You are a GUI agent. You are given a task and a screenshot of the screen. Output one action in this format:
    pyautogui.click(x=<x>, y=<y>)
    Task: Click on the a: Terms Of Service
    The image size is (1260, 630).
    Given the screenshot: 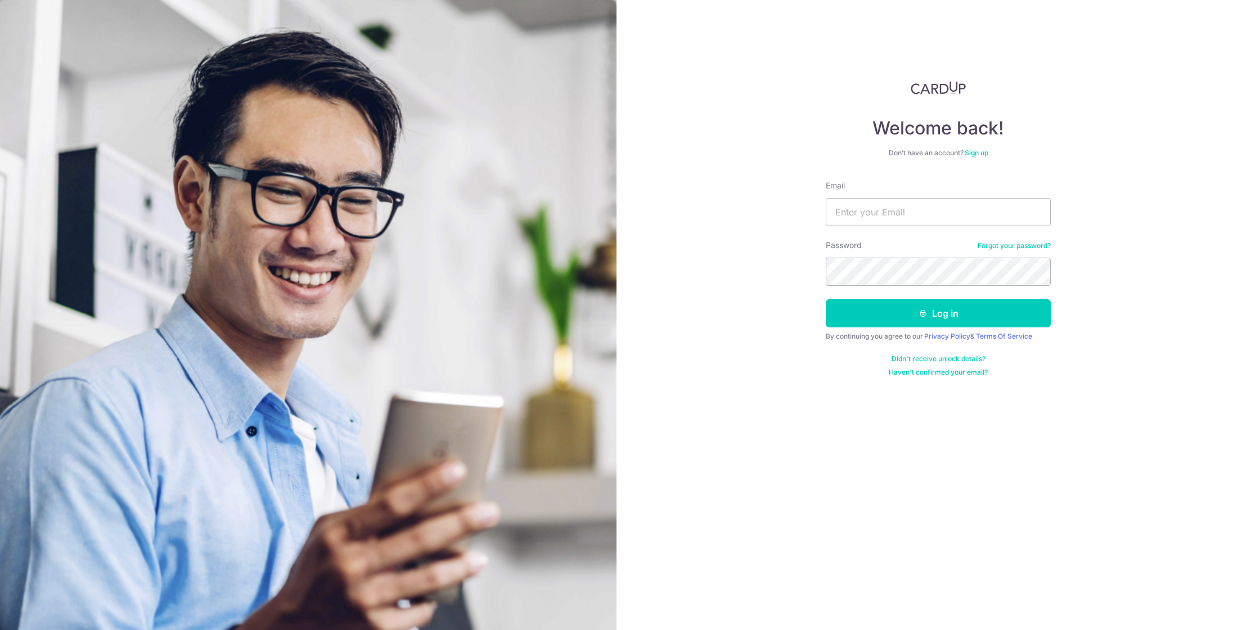 What is the action you would take?
    pyautogui.click(x=1004, y=336)
    